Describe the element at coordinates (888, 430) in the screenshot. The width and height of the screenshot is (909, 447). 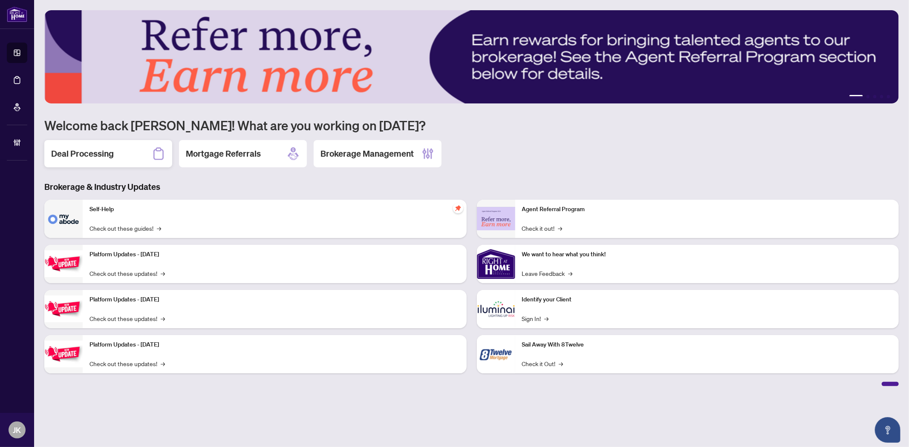
I see `button: Open asap` at that location.